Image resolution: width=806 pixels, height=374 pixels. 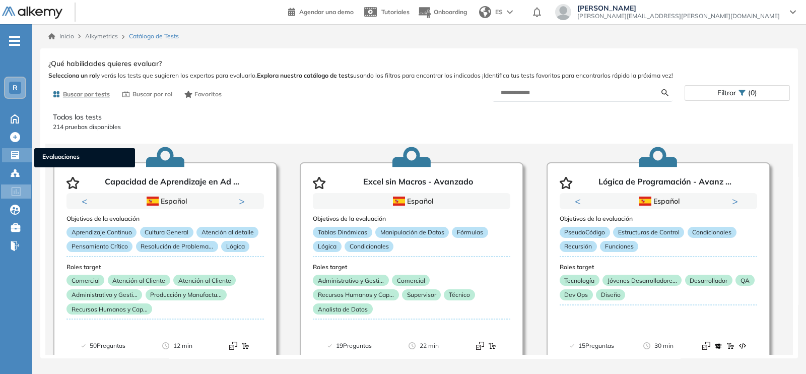 I want to click on span: Tutoriales, so click(x=395, y=12).